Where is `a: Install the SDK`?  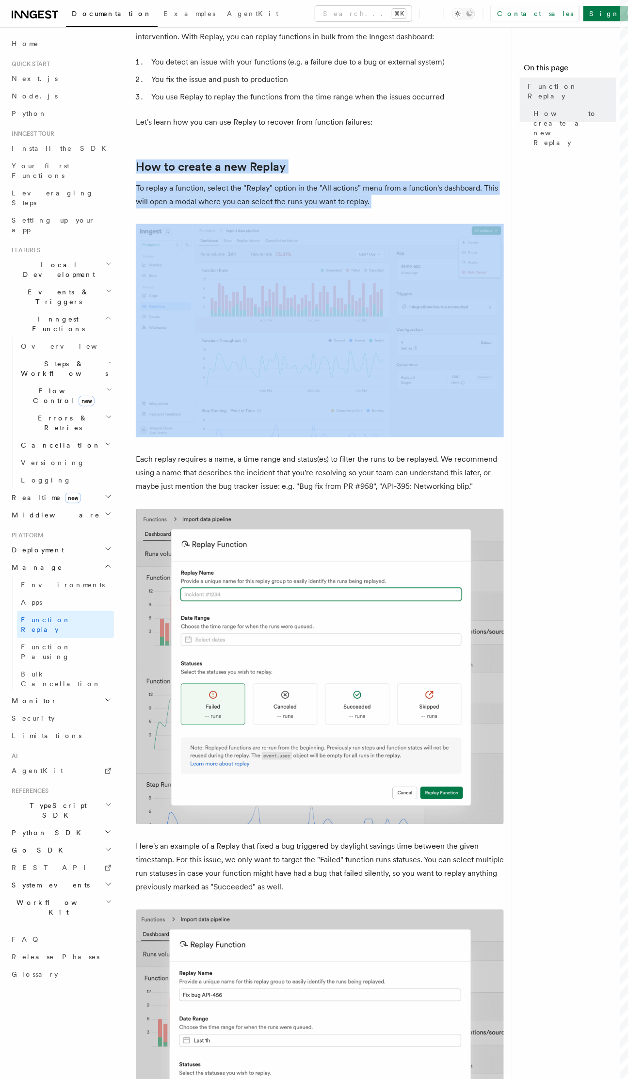 a: Install the SDK is located at coordinates (61, 148).